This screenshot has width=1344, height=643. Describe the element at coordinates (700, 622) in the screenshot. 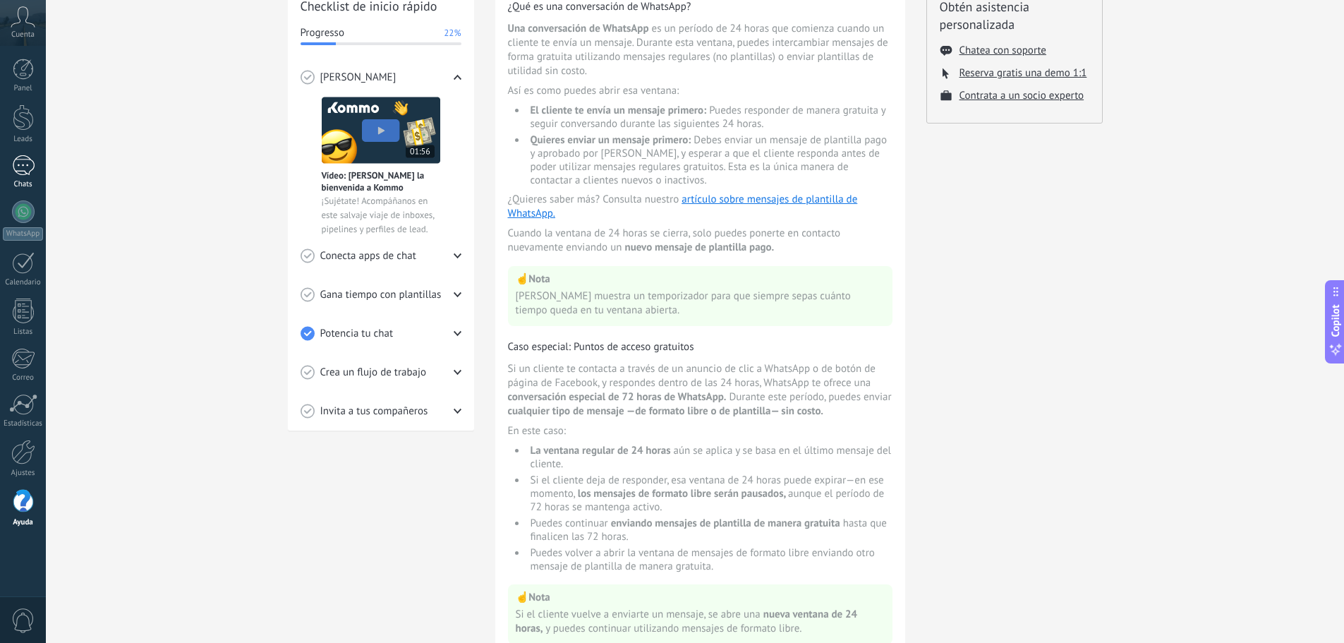

I see `span: Si el cliente vuelve a enviarte un mensaje, se abre una y puedes continuar utilizando mensajes de...` at that location.